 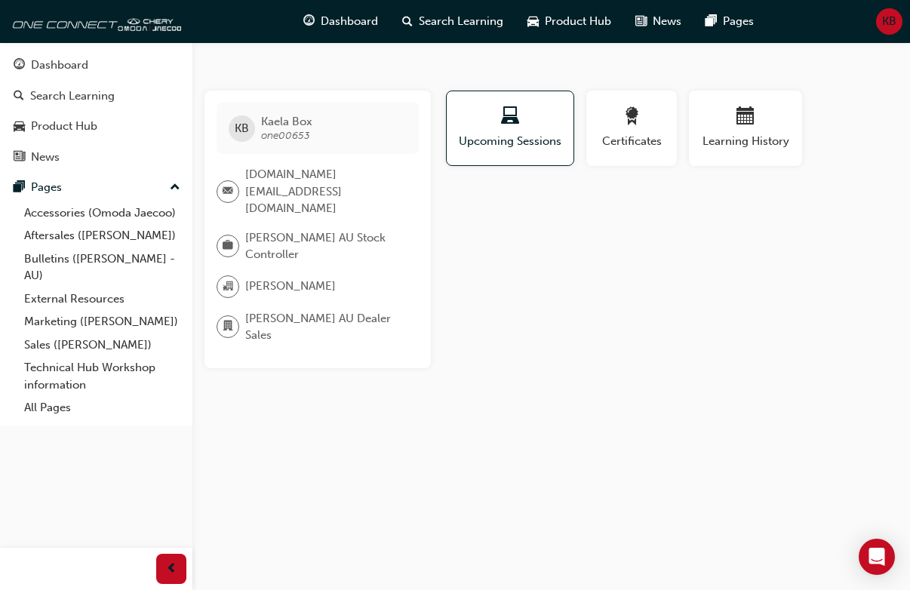 I want to click on span: Certificates, so click(x=632, y=141).